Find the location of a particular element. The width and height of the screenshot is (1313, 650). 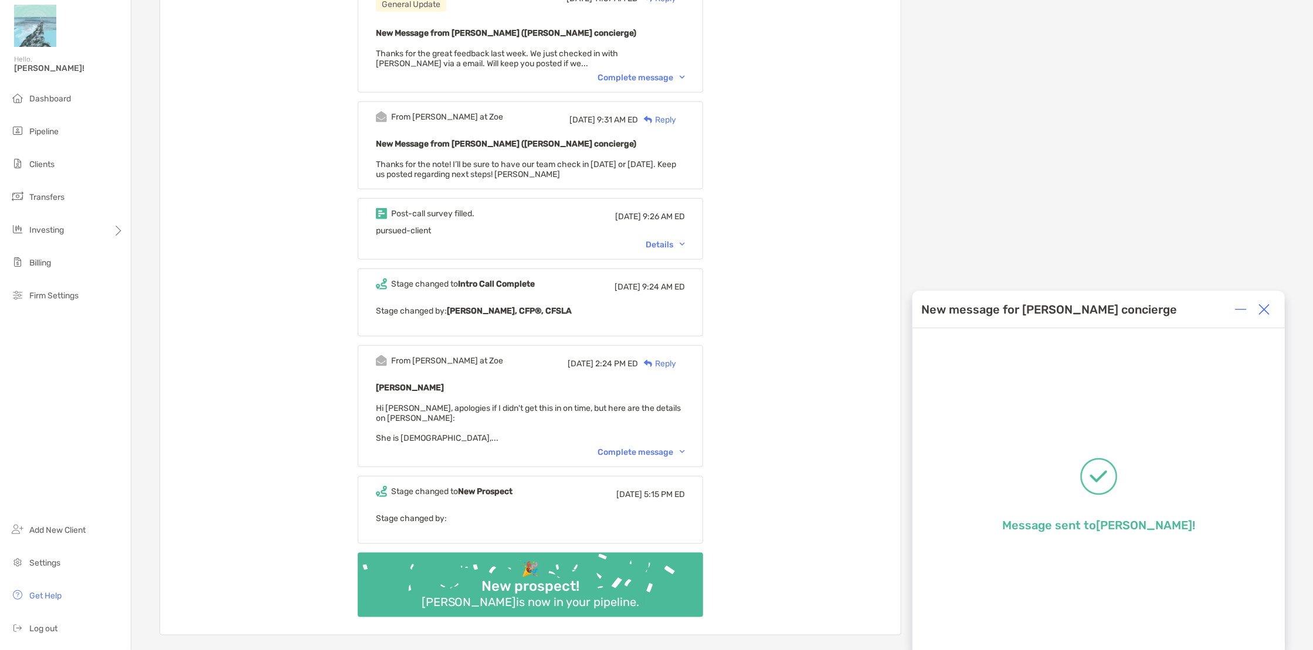

span: Settings is located at coordinates (45, 563).